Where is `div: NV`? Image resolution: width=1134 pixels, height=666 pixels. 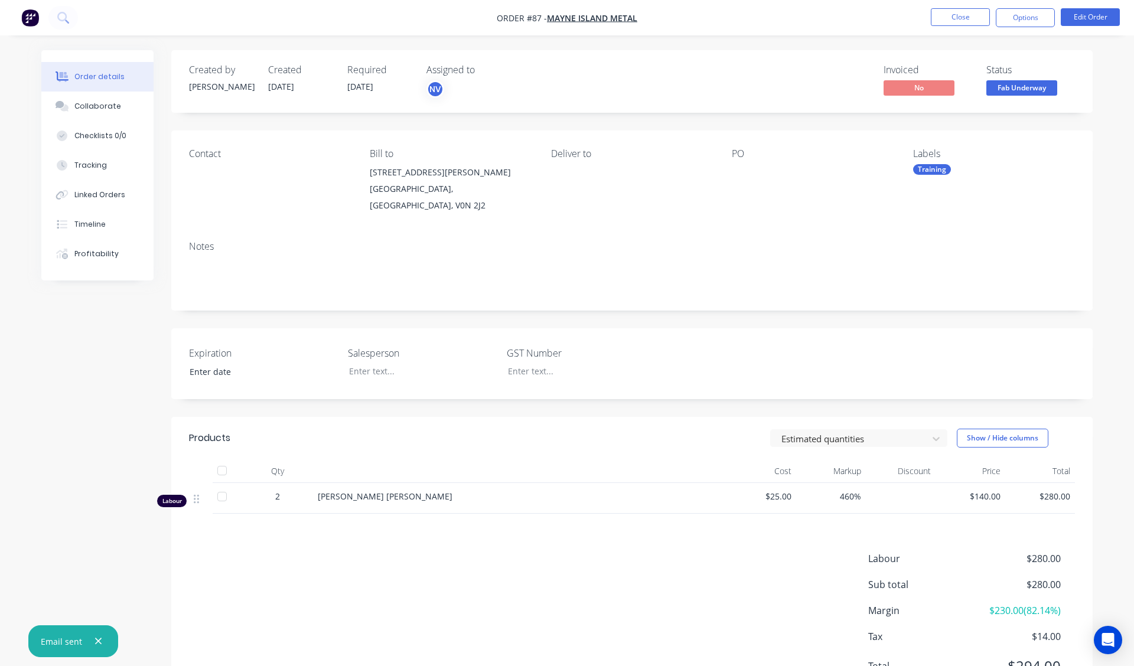 div: NV is located at coordinates (435, 89).